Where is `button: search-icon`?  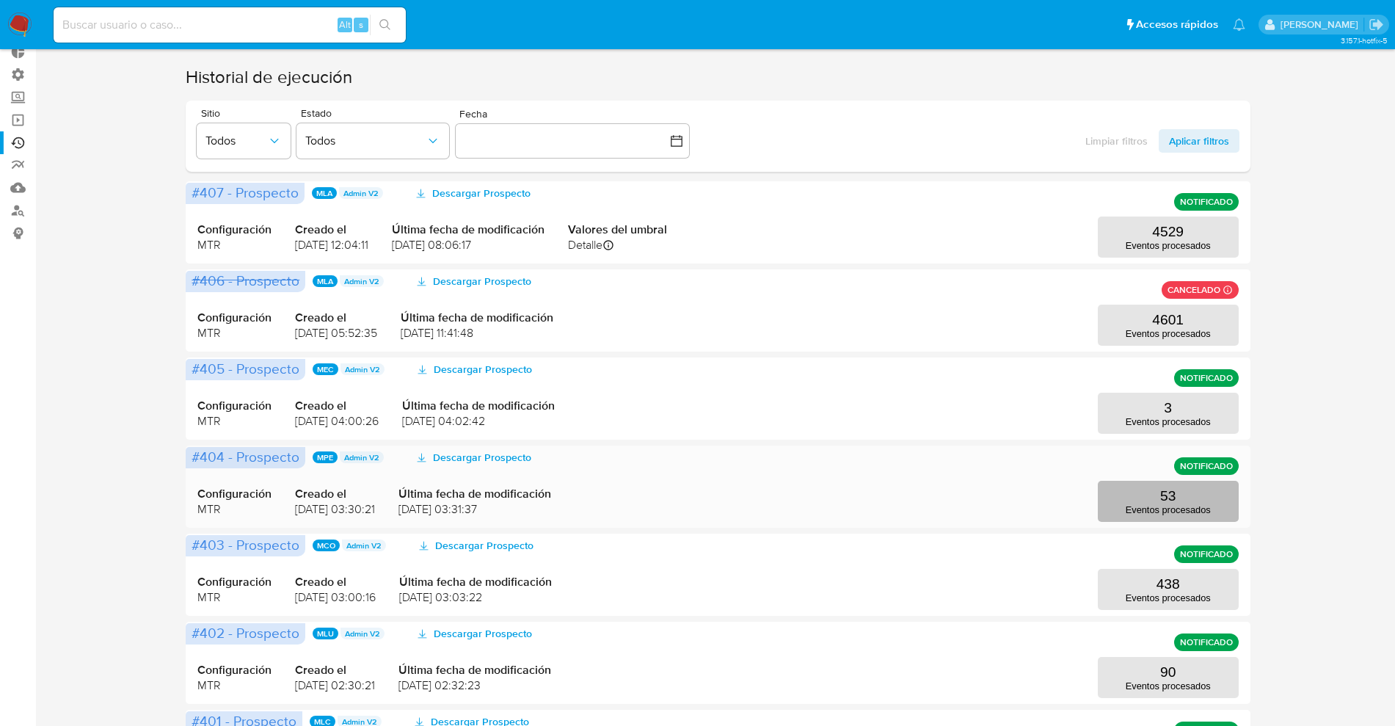
button: search-icon is located at coordinates (385, 25).